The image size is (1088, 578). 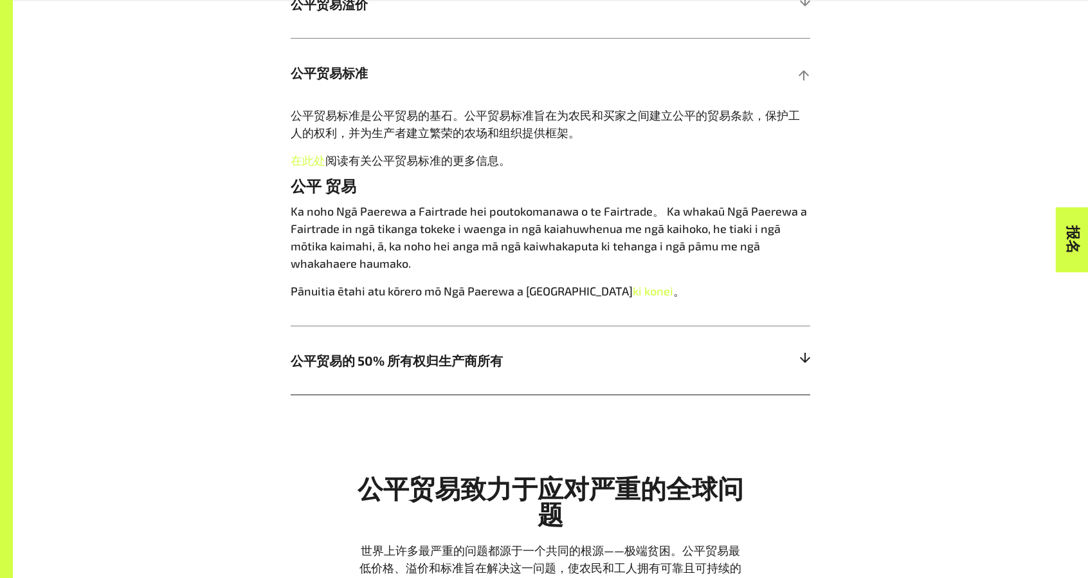 What do you see at coordinates (308, 160) in the screenshot?
I see `font: 在此处` at bounding box center [308, 160].